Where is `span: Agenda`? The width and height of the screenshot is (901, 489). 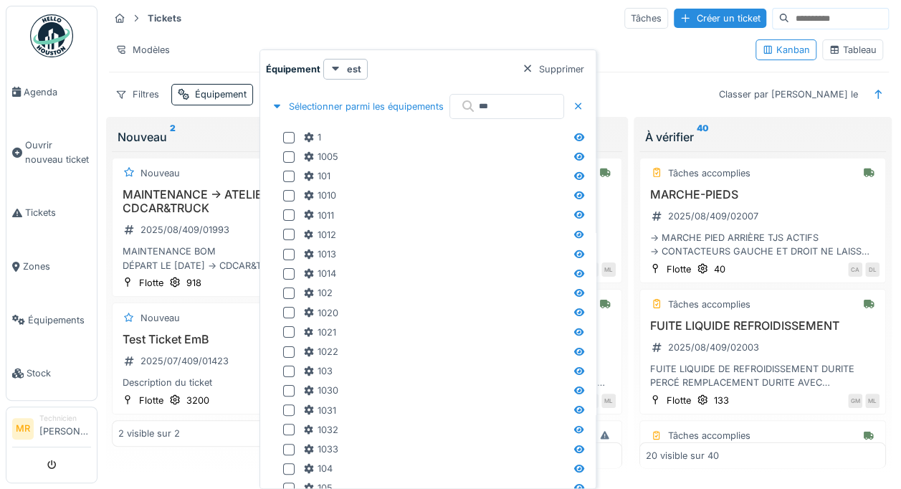 span: Agenda is located at coordinates (57, 92).